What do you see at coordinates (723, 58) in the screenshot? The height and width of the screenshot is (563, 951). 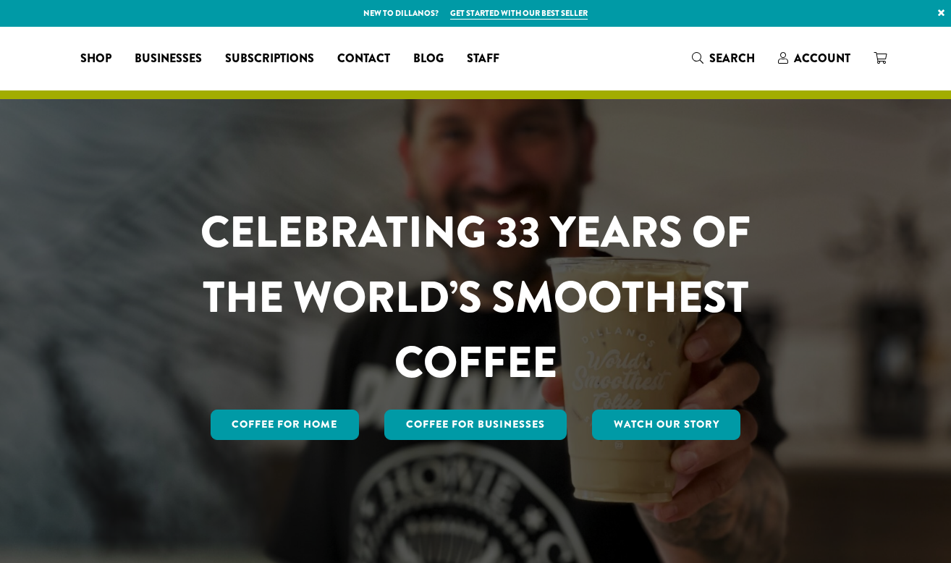 I see `a: Search` at bounding box center [723, 58].